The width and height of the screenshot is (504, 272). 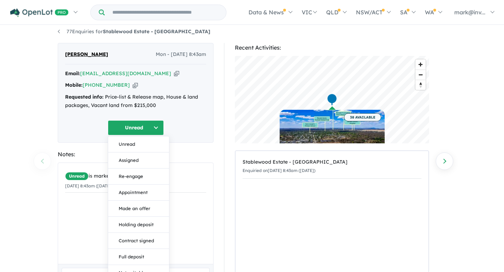 What do you see at coordinates (139, 257) in the screenshot?
I see `button: Full deposit` at bounding box center [139, 257].